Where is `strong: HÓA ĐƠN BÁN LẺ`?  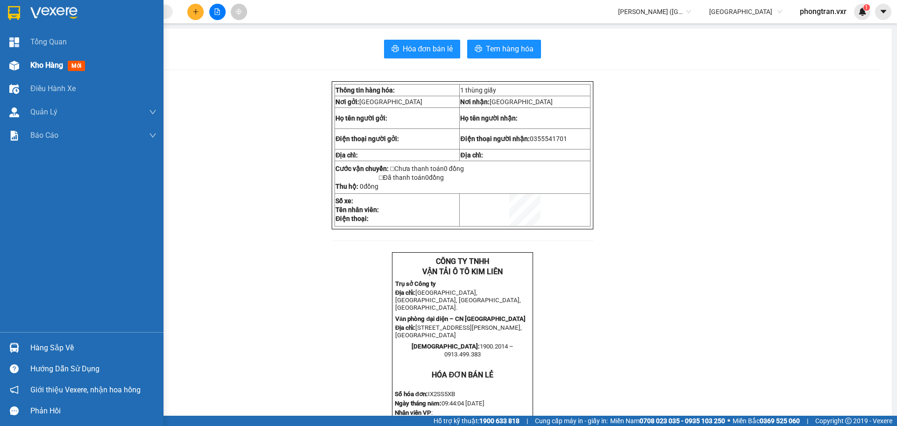 strong: HÓA ĐƠN BÁN LẺ is located at coordinates (462, 375).